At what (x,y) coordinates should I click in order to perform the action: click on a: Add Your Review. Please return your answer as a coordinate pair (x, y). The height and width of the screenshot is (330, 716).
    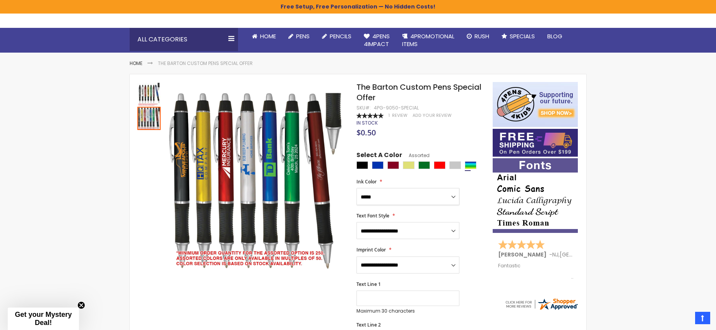
    Looking at the image, I should click on (432, 115).